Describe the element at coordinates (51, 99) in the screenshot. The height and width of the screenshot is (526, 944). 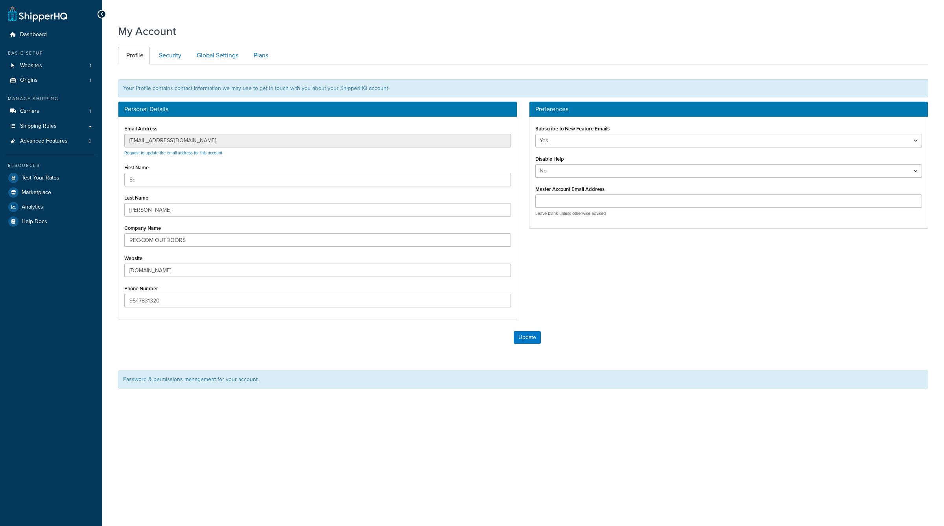
I see `div: Manage Shipping` at that location.